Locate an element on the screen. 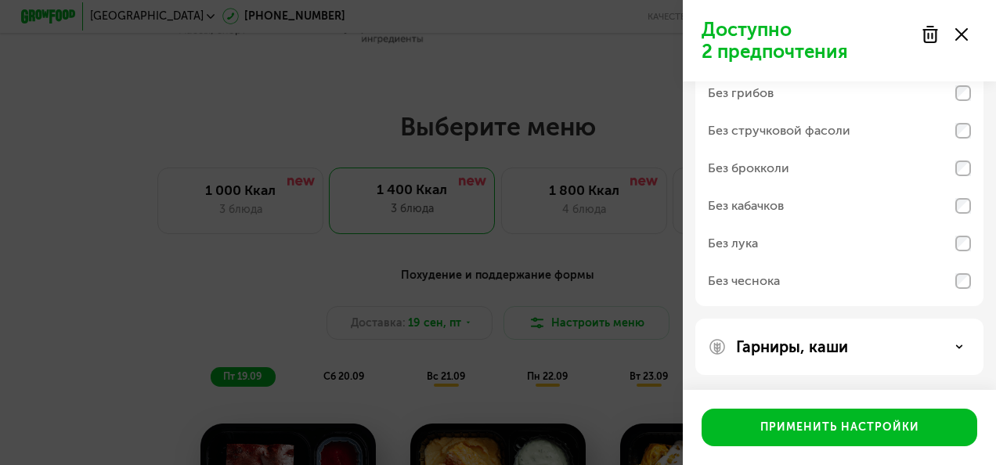 The width and height of the screenshot is (996, 465). p: Гарниры, каши is located at coordinates (791, 347).